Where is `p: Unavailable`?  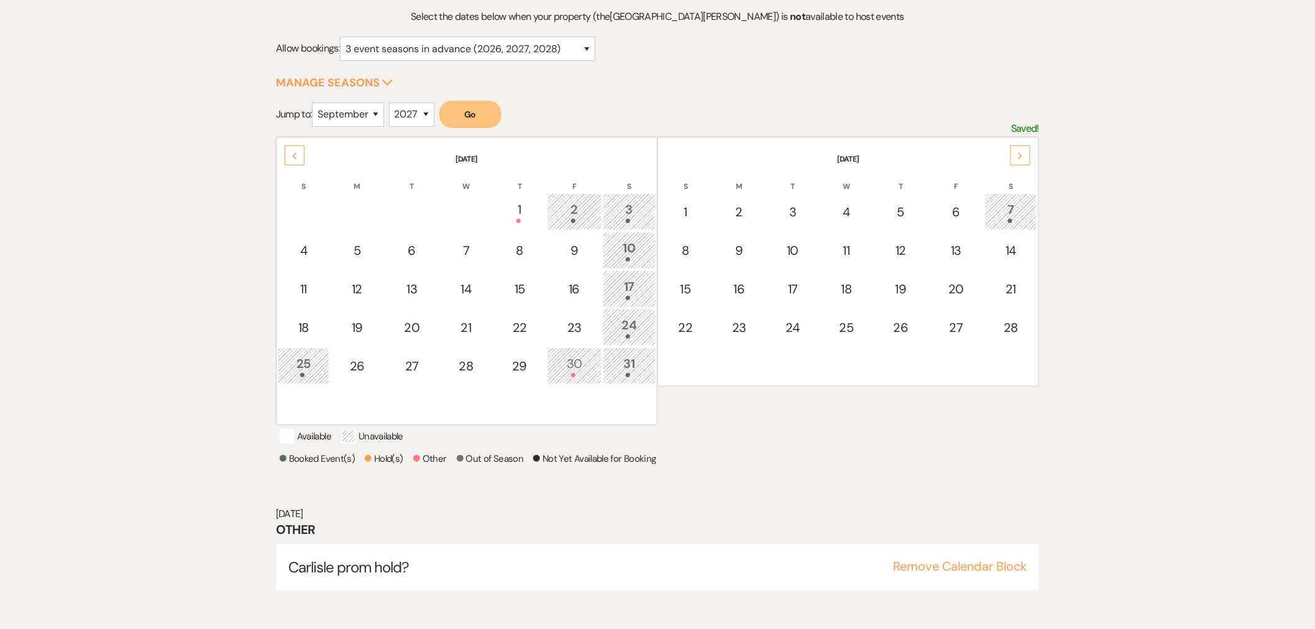
p: Unavailable is located at coordinates (372, 436).